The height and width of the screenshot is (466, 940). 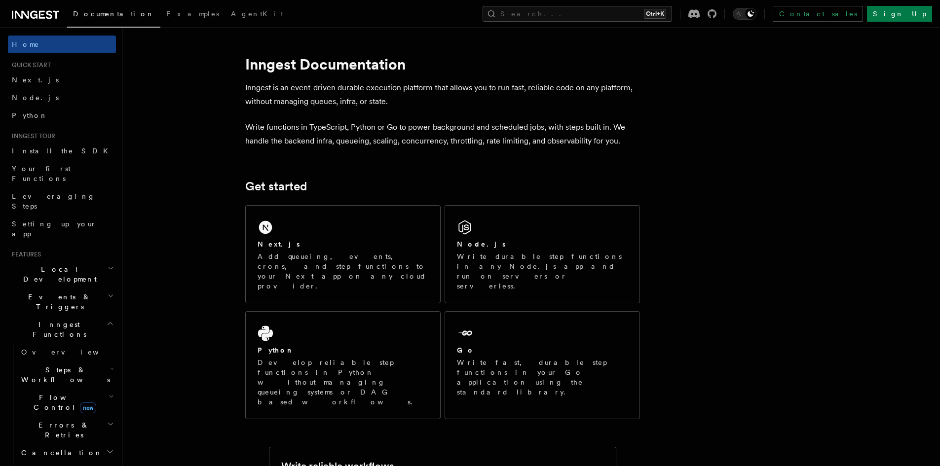 I want to click on a: Node.js, so click(x=62, y=98).